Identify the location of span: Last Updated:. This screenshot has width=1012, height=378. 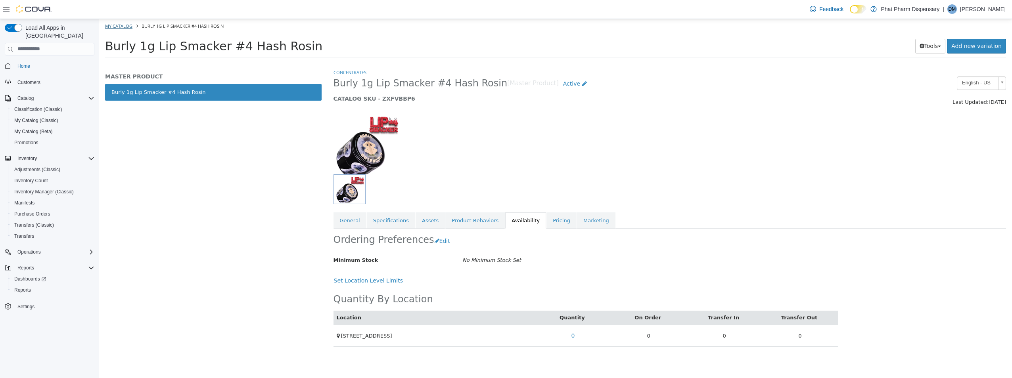
(872, 83).